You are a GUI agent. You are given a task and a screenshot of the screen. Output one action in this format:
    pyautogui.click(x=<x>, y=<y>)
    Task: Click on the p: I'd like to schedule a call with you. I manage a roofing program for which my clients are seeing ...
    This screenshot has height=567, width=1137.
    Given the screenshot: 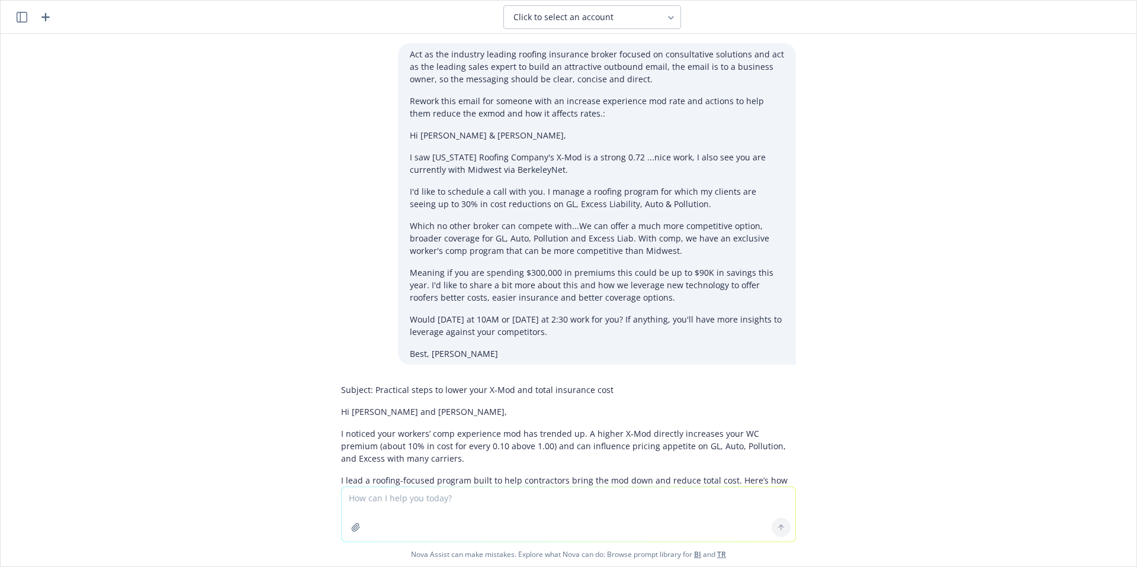 What is the action you would take?
    pyautogui.click(x=597, y=198)
    